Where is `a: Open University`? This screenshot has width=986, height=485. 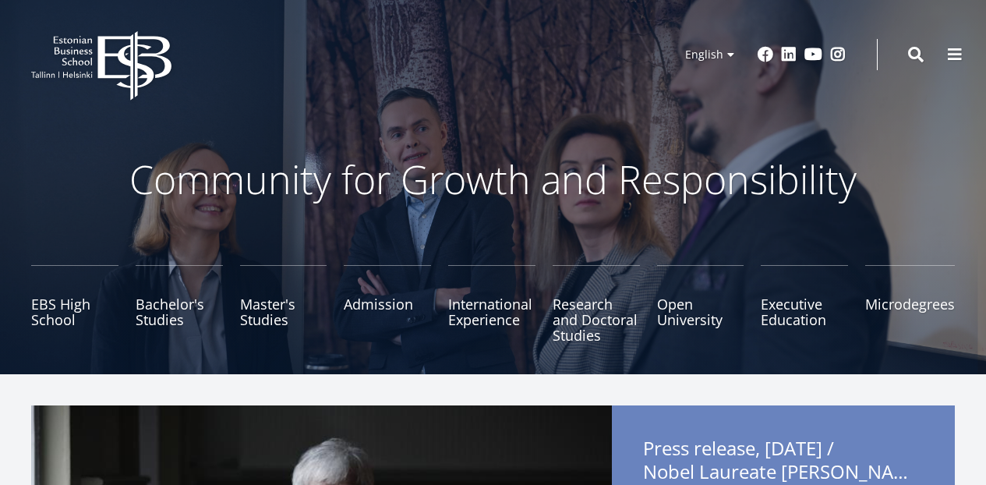 a: Open University is located at coordinates (701, 304).